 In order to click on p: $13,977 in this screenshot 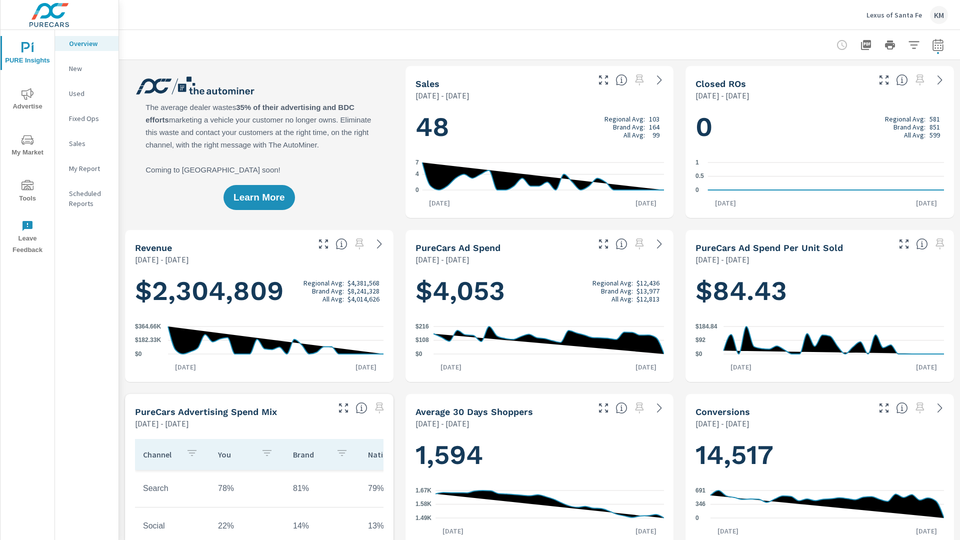, I will do `click(648, 291)`.